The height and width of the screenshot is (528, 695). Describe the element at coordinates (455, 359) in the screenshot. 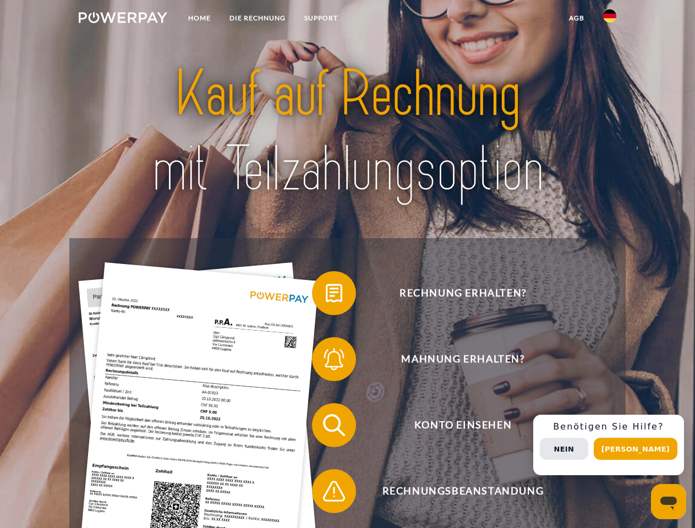

I see `button: Mahnung erhalten?` at that location.